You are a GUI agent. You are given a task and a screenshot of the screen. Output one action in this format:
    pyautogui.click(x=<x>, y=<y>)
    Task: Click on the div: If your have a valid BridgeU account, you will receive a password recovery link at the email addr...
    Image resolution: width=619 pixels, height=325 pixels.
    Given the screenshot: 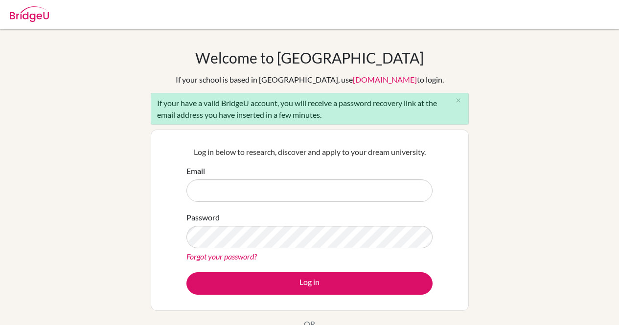 What is the action you would take?
    pyautogui.click(x=310, y=109)
    